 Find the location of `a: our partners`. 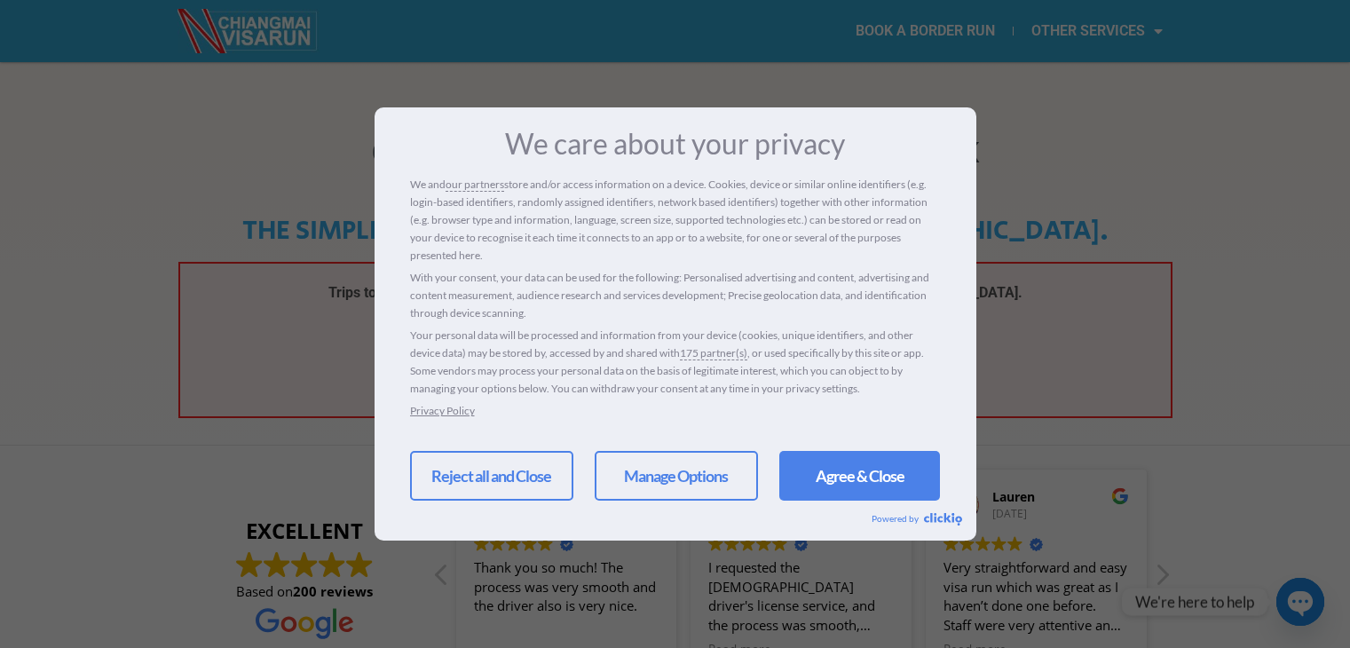

a: our partners is located at coordinates (475, 185).